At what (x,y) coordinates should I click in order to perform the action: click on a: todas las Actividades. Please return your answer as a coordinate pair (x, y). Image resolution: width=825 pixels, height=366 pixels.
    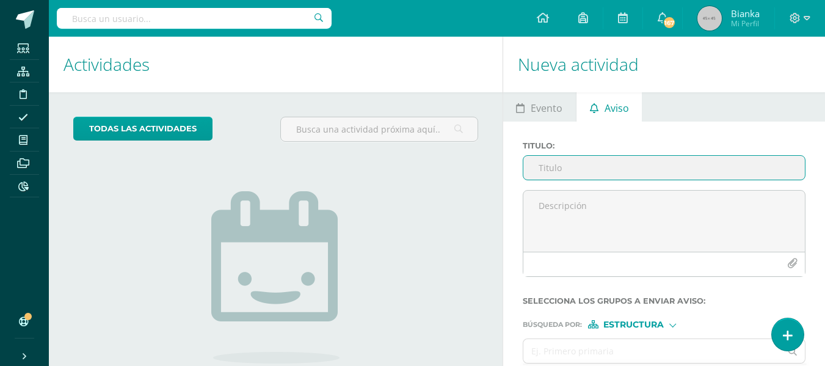
    Looking at the image, I should click on (143, 128).